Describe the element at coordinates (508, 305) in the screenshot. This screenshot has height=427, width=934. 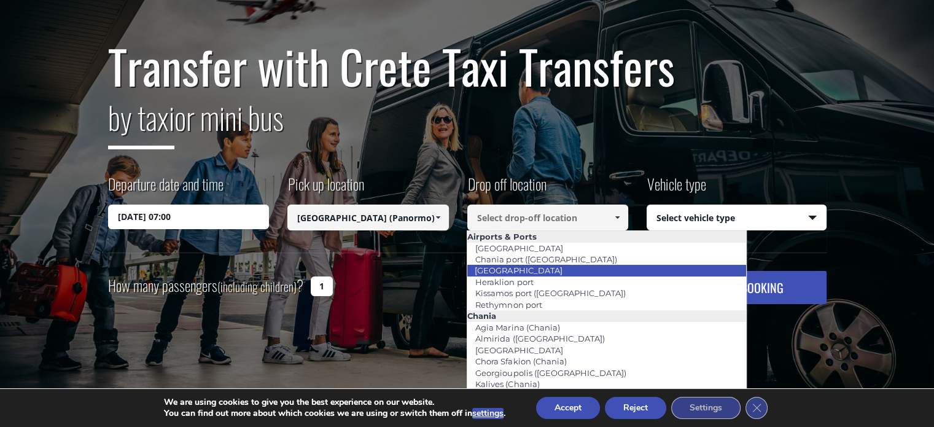
I see `a: Rethymnon port` at that location.